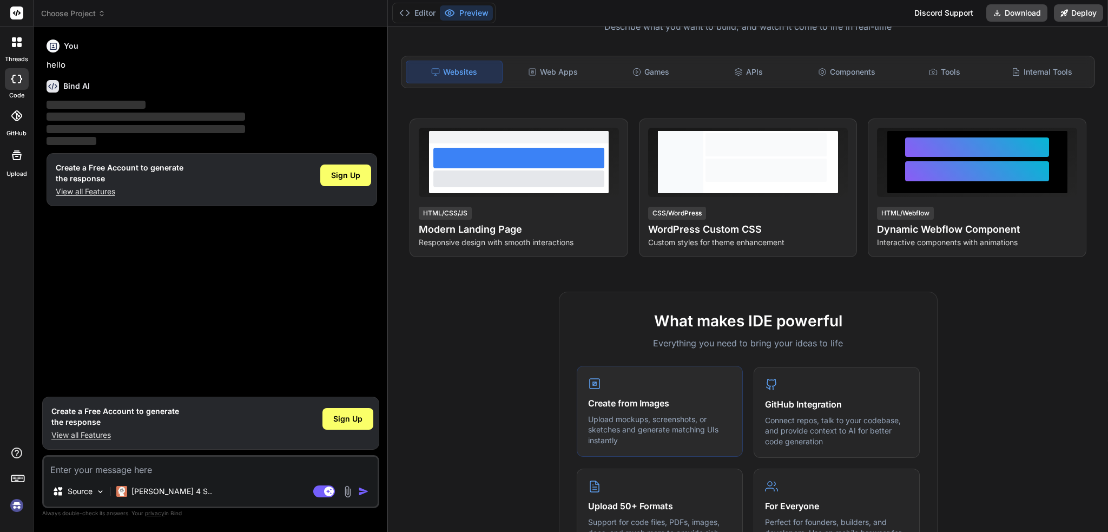 Image resolution: width=1108 pixels, height=532 pixels. I want to click on img: Pick Models, so click(100, 491).